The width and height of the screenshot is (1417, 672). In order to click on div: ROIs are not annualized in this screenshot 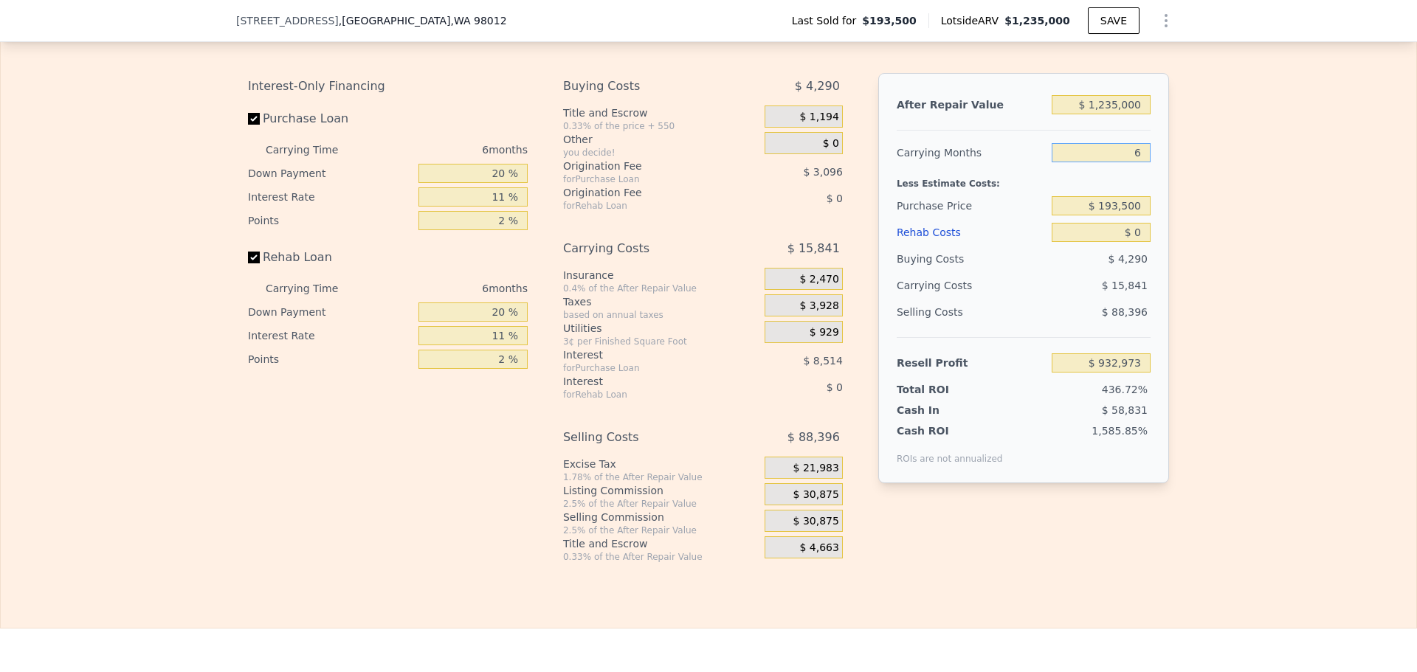, I will do `click(950, 452)`.